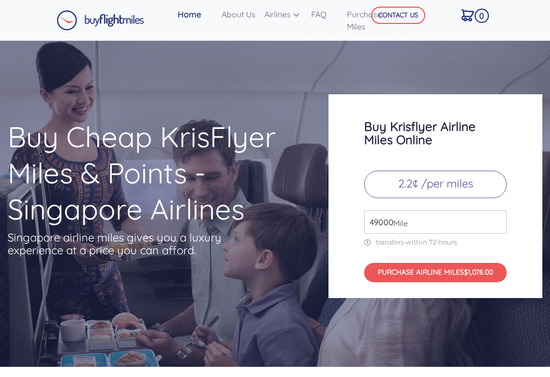  Describe the element at coordinates (435, 184) in the screenshot. I see `p: 2.2¢ /per miles` at that location.